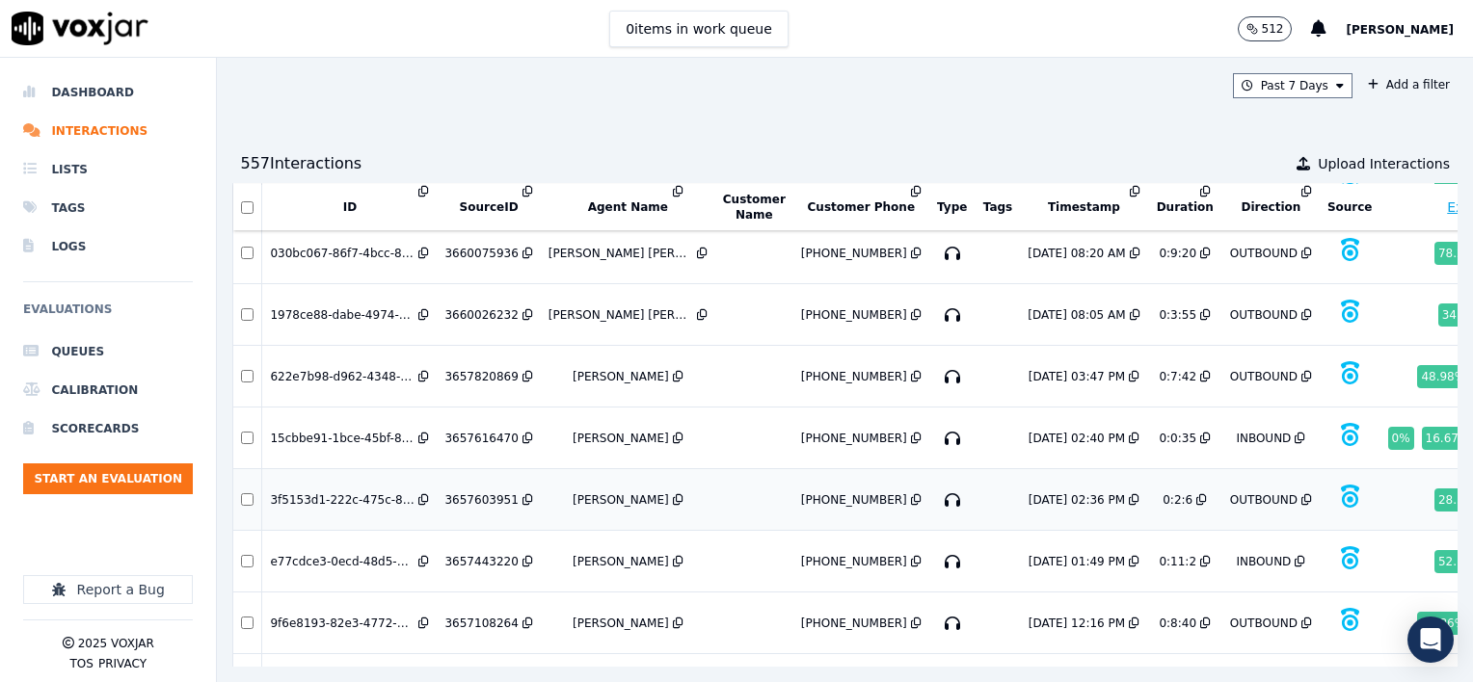  I want to click on button: Upload Interactions, so click(1373, 164).